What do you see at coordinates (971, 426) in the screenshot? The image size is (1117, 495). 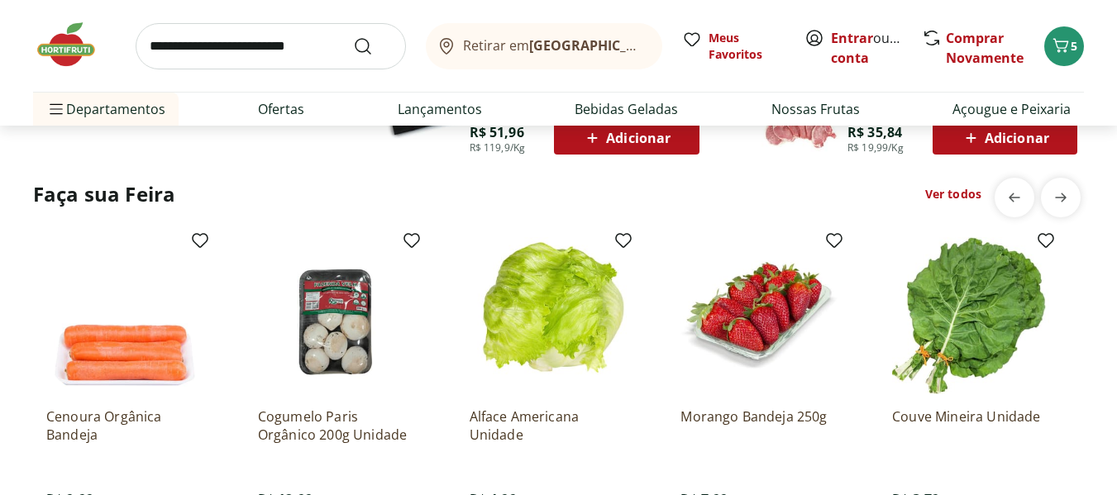 I see `p: Couve Mineira Unidade` at bounding box center [971, 426].